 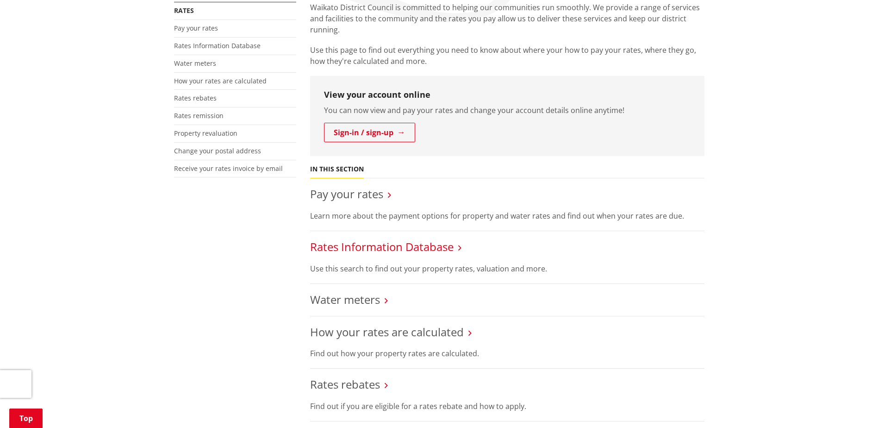 What do you see at coordinates (507, 110) in the screenshot?
I see `p: You can now view and pay your rates and change your account details online anytime!` at bounding box center [507, 110].